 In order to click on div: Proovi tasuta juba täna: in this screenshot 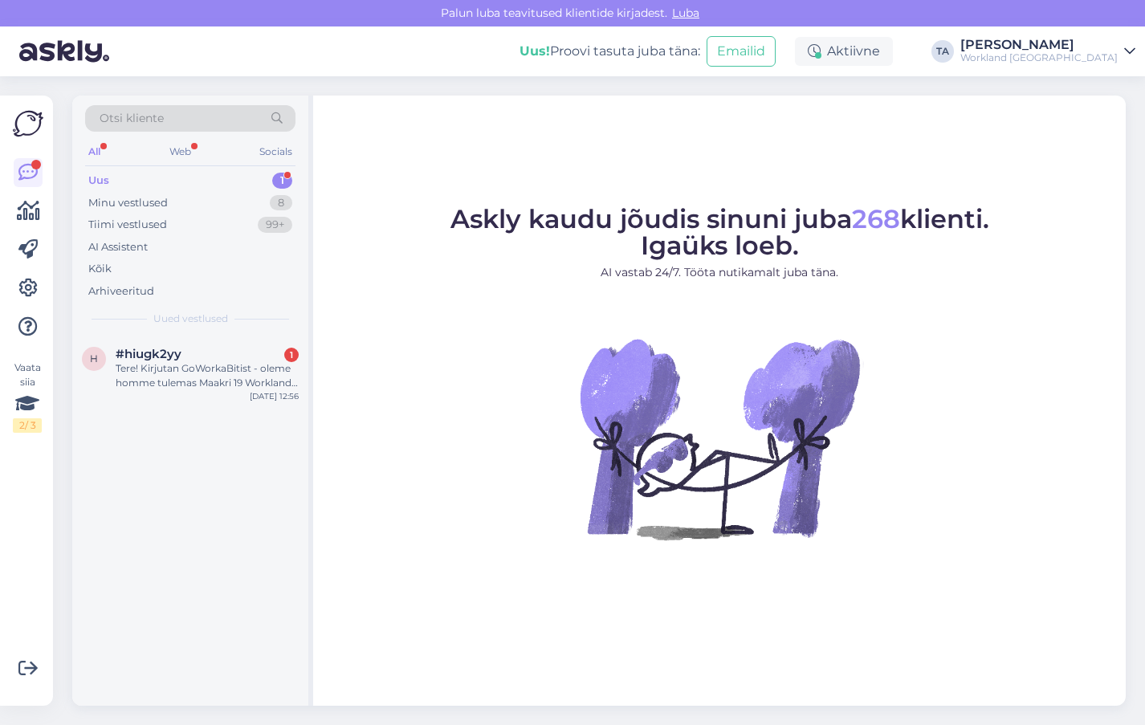, I will do `click(610, 51)`.